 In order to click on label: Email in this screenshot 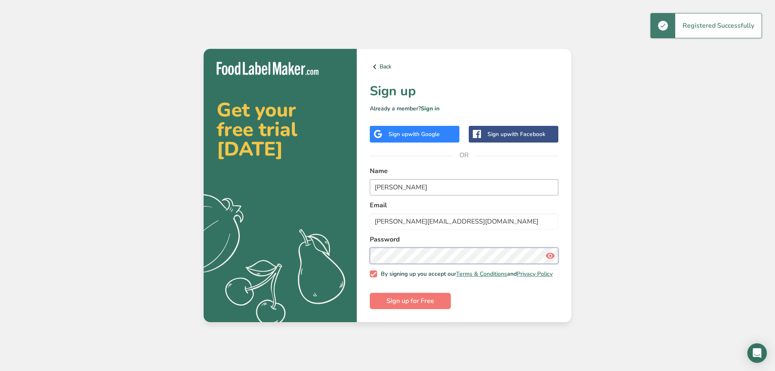, I will do `click(464, 205)`.